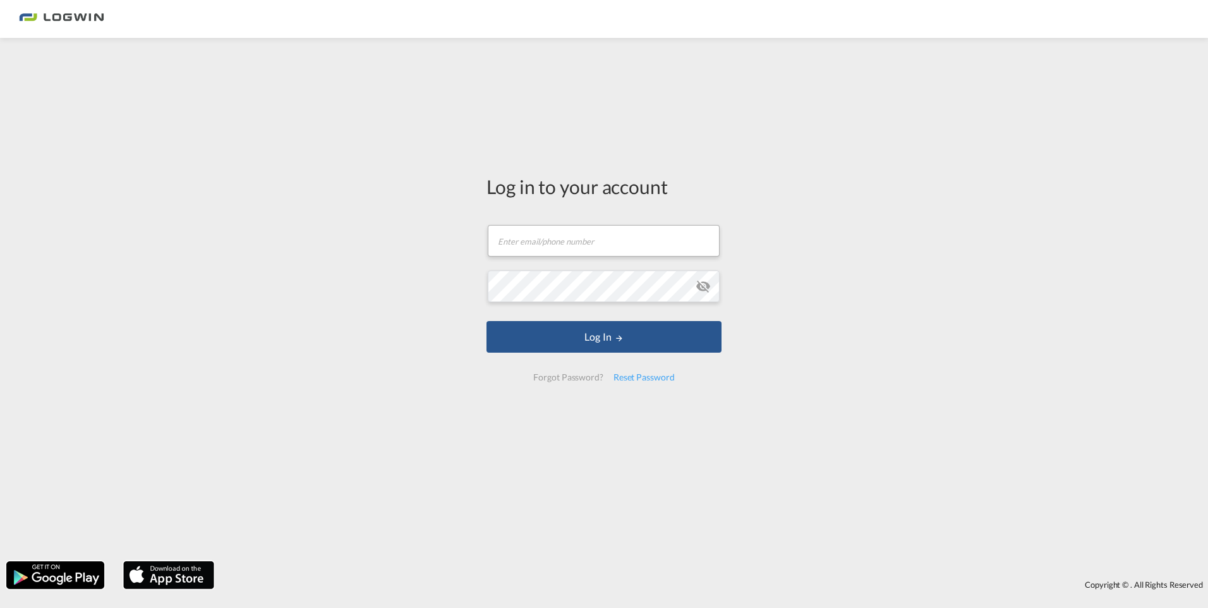  Describe the element at coordinates (169, 575) in the screenshot. I see `img: apple.png` at that location.